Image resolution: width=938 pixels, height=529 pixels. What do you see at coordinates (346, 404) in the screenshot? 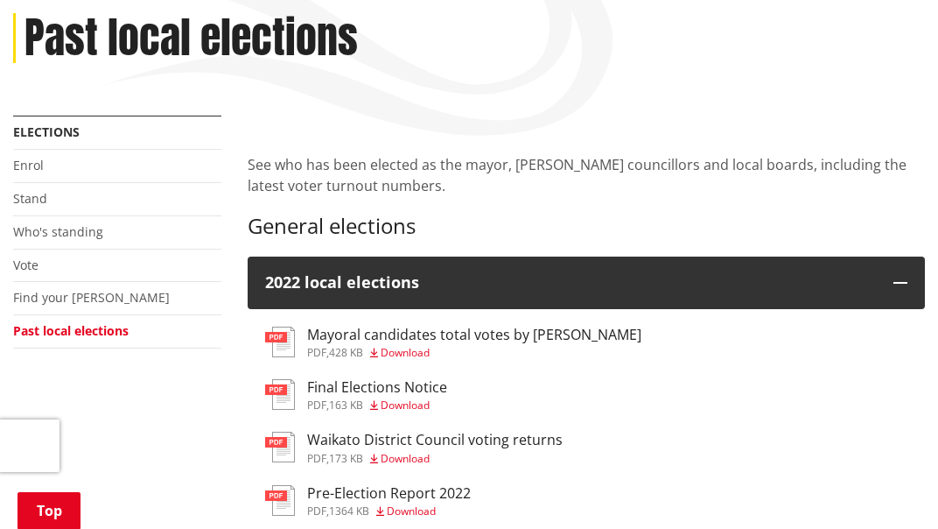
I see `span: 163 KB` at bounding box center [346, 404].